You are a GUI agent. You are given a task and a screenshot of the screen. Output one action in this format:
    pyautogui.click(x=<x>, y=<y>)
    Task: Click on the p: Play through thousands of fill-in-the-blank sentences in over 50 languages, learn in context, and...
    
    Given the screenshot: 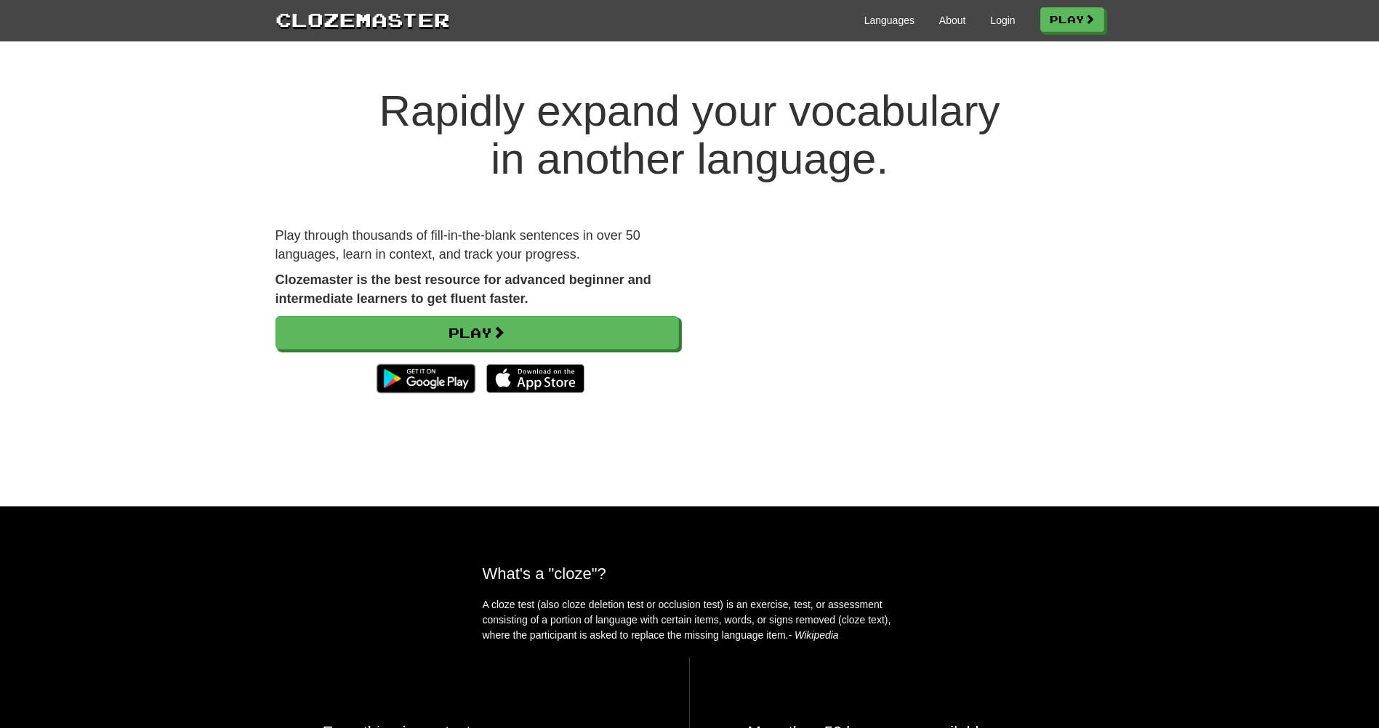 What is the action you would take?
    pyautogui.click(x=477, y=245)
    